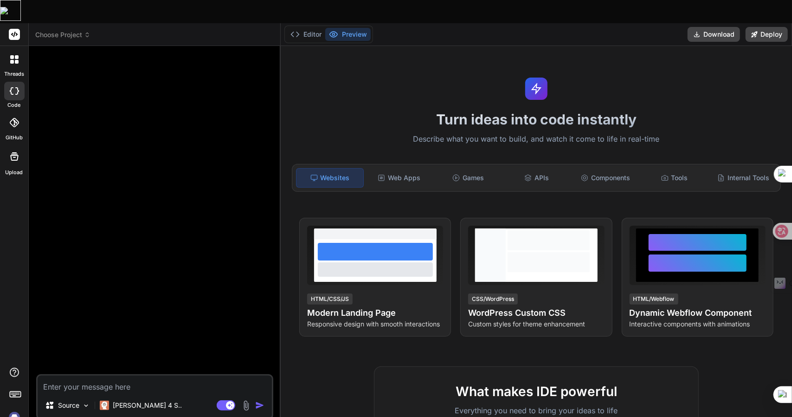 This screenshot has width=792, height=417. Describe the element at coordinates (246, 405) in the screenshot. I see `img: attachment` at that location.